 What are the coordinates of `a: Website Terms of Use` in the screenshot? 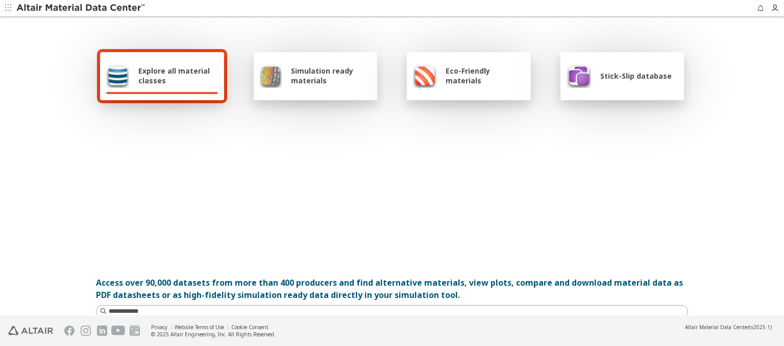 It's located at (199, 327).